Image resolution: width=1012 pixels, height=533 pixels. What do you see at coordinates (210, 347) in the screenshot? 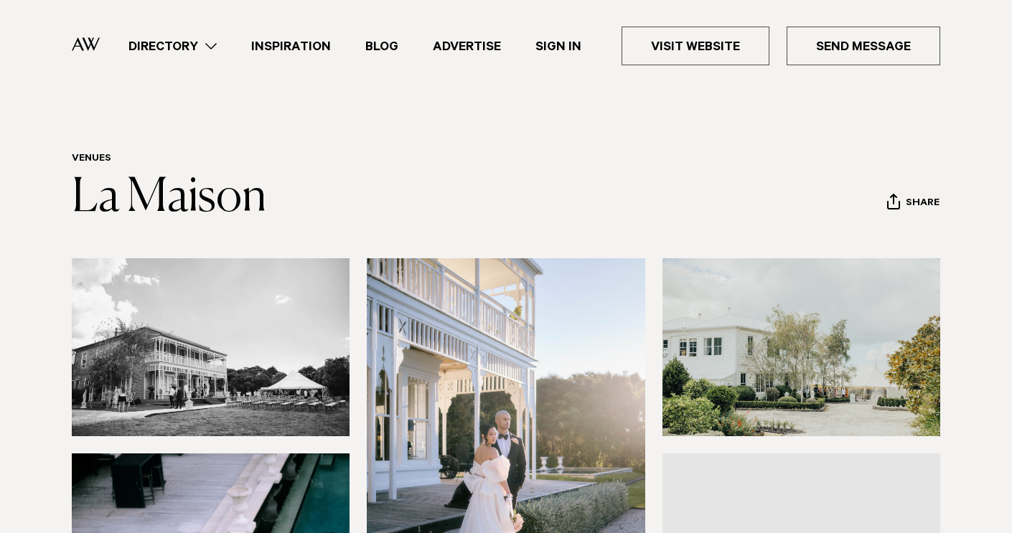
I see `a: Black and white photo of La Maison homestead` at bounding box center [210, 347].